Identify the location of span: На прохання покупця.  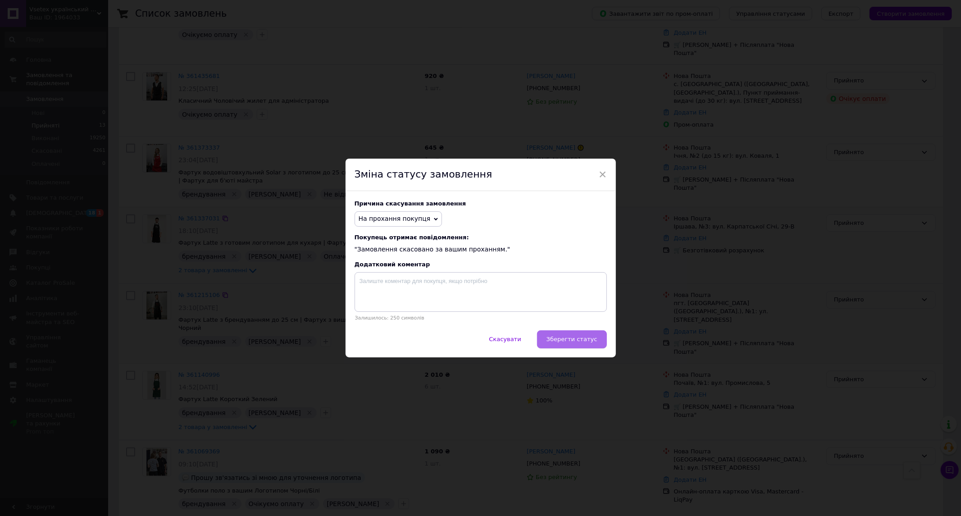
(395, 219).